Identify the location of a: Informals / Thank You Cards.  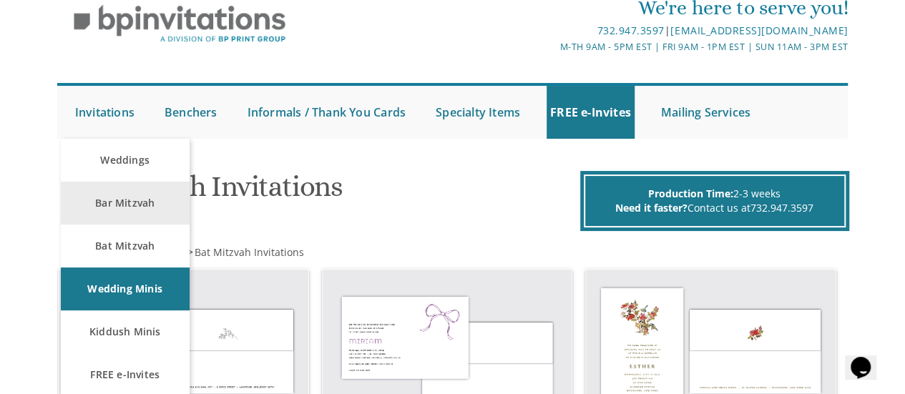
(326, 112).